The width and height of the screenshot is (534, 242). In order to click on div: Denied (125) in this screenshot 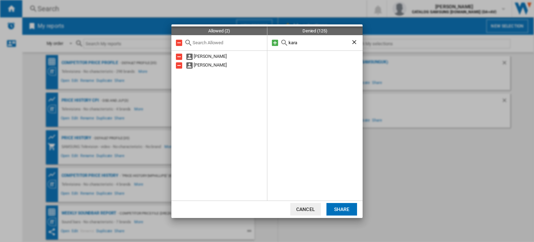, I will do `click(315, 31)`.